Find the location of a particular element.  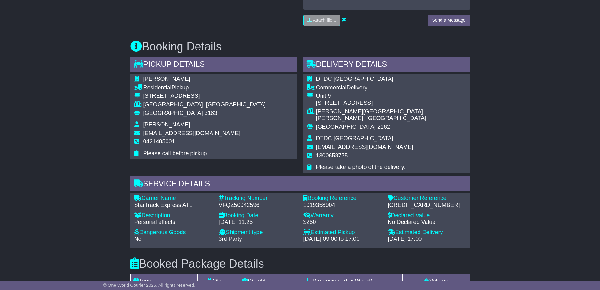

span: Commercial is located at coordinates (332, 87).